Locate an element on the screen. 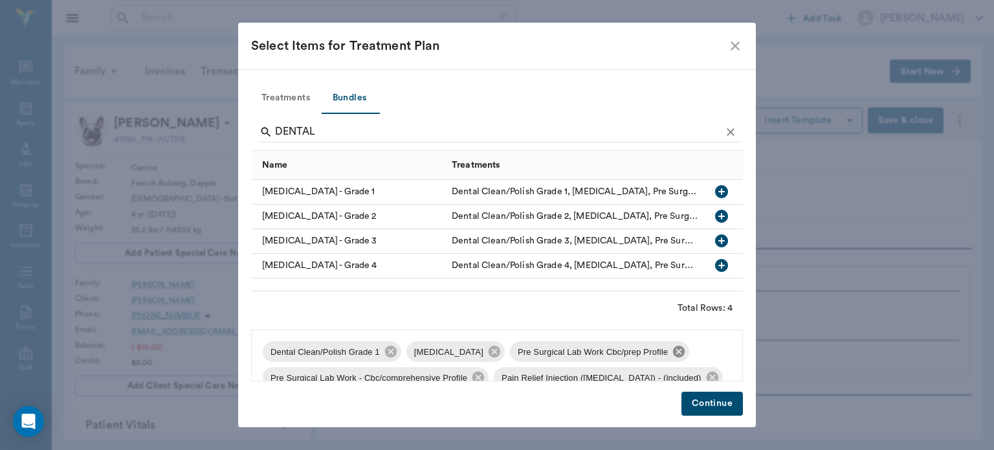  button: Treatments is located at coordinates (285, 98).